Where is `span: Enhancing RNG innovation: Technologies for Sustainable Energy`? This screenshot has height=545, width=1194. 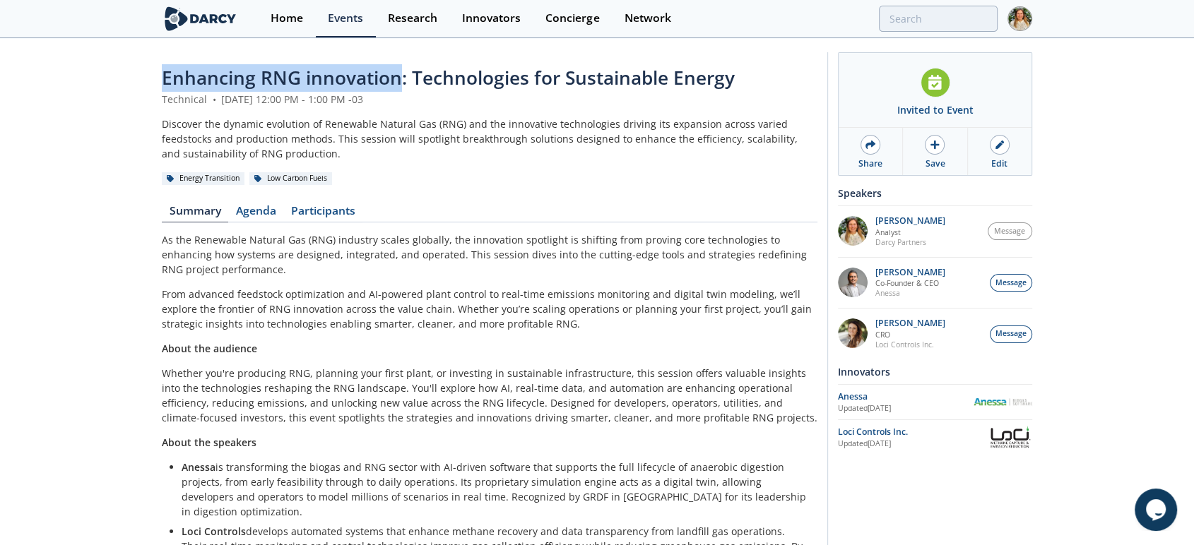 span: Enhancing RNG innovation: Technologies for Sustainable Energy is located at coordinates (448, 78).